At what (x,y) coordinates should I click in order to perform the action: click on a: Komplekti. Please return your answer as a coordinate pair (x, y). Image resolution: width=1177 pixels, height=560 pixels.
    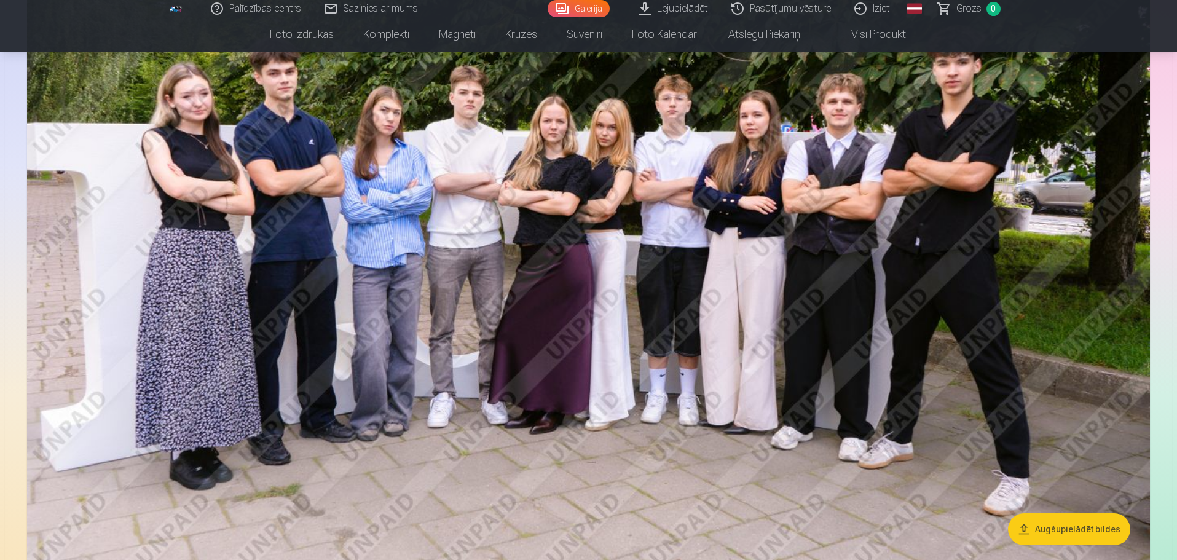
    Looking at the image, I should click on (386, 34).